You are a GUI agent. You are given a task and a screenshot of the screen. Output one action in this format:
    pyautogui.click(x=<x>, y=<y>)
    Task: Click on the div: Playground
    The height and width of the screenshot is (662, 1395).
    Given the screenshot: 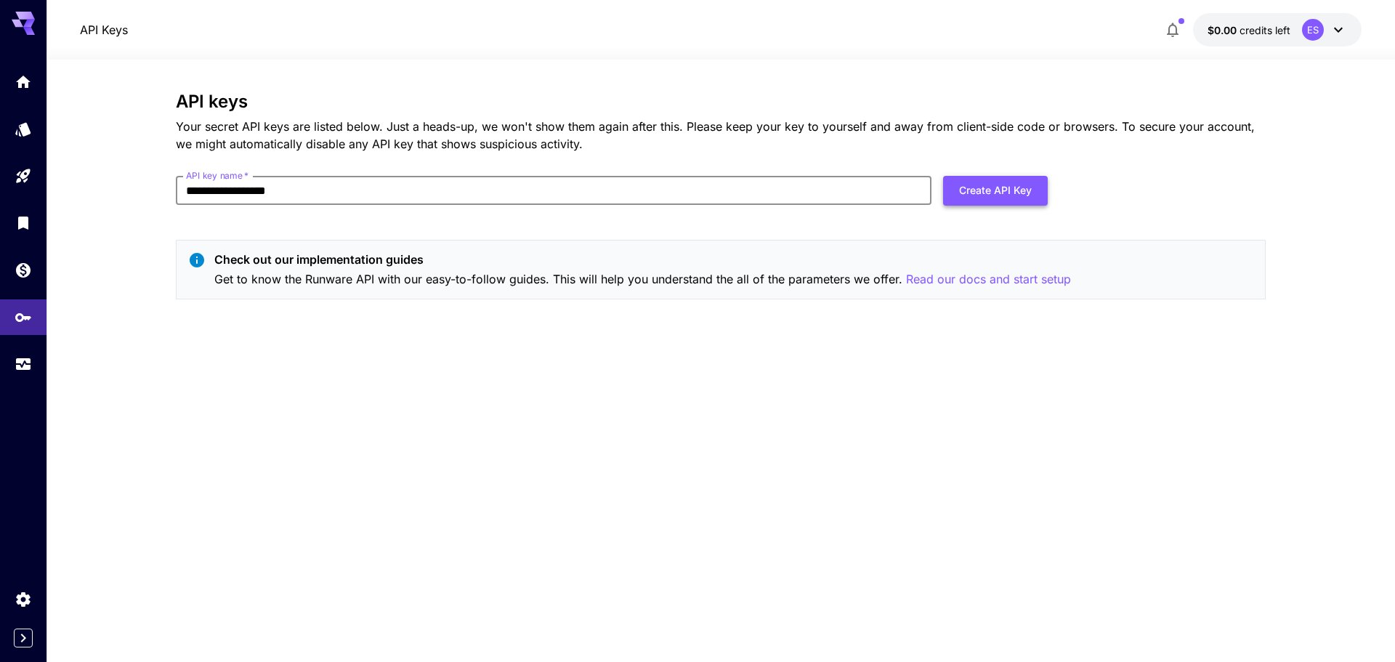 What is the action you would take?
    pyautogui.click(x=23, y=176)
    